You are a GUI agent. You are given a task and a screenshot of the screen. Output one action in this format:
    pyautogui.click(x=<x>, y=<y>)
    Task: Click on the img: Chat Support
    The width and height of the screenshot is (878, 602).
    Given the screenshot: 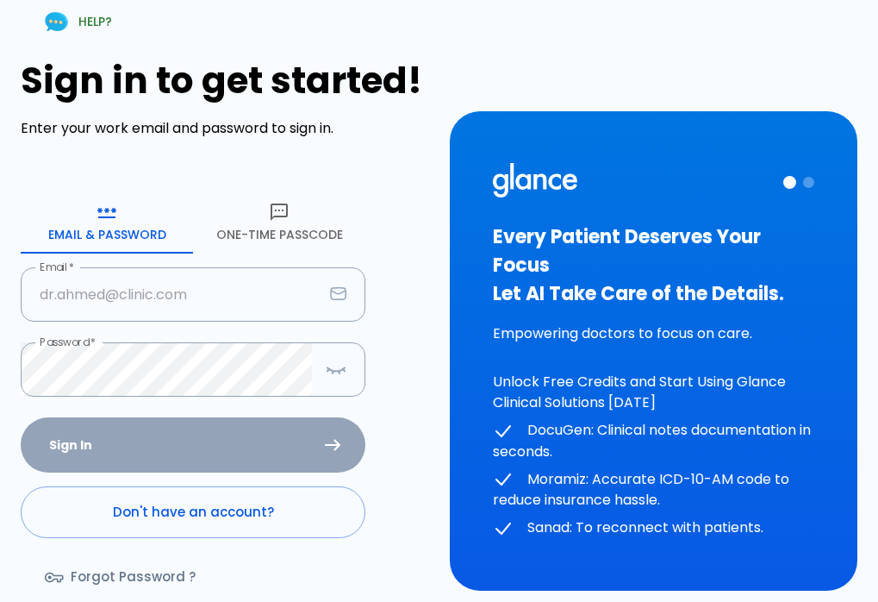 What is the action you would take?
    pyautogui.click(x=56, y=22)
    